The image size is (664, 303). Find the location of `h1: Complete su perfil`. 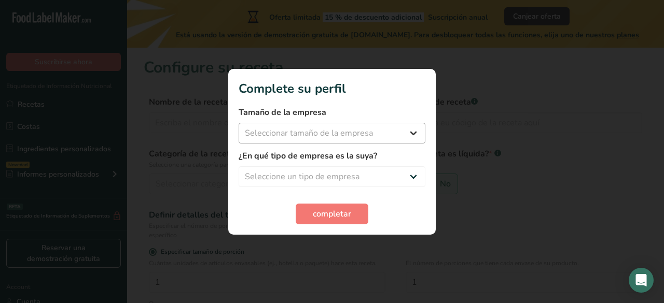

h1: Complete su perfil is located at coordinates (332, 89).